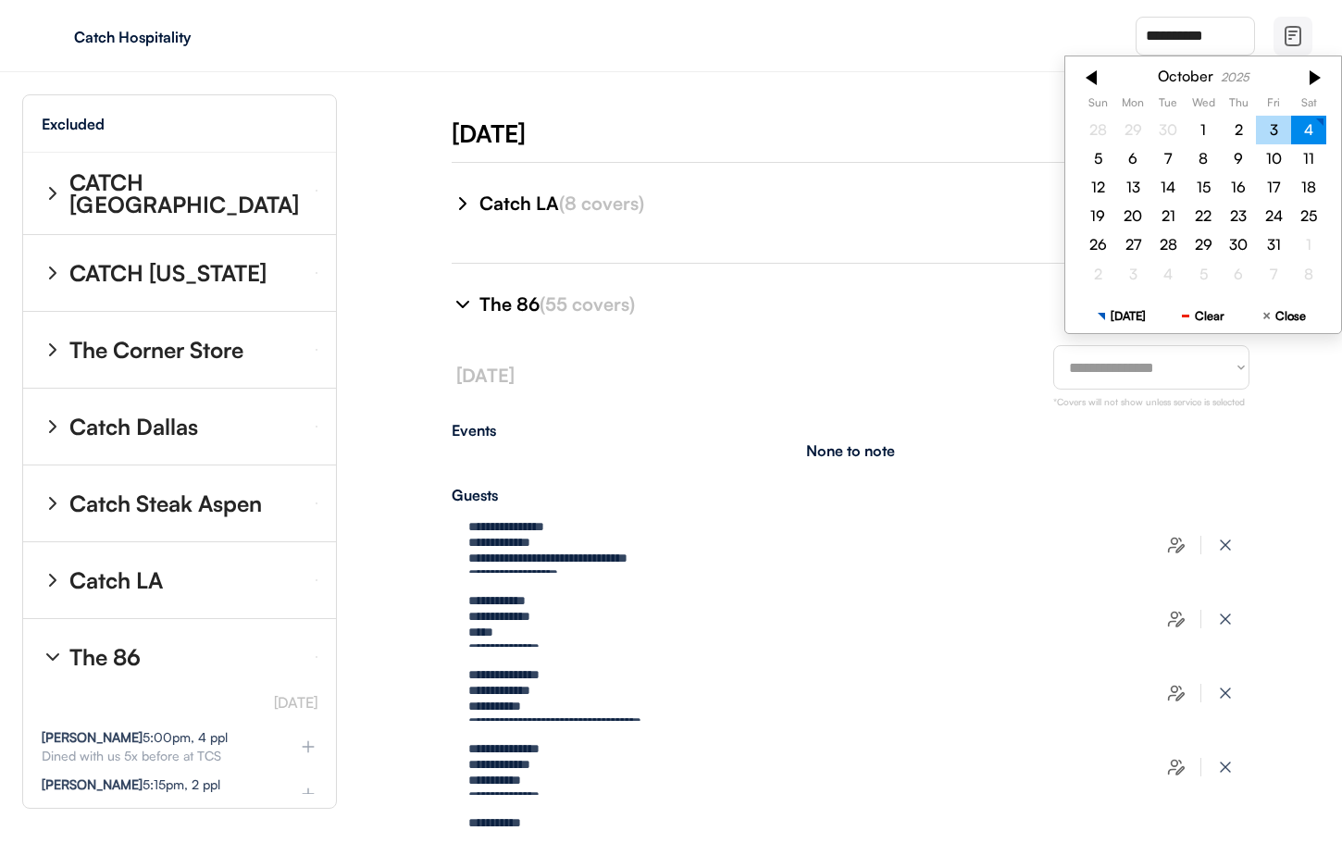  What do you see at coordinates (1097, 129) in the screenshot?
I see `div: 28 Sep 2025` at bounding box center [1097, 129].